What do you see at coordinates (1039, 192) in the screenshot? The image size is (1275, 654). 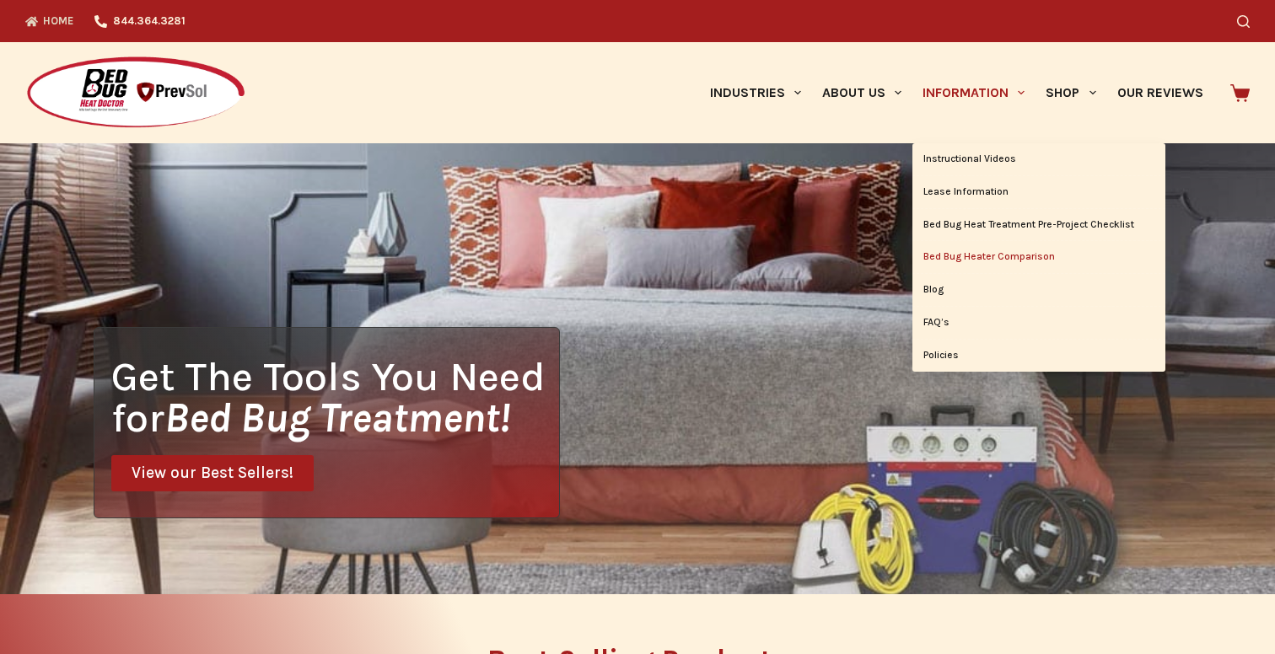 I see `a: Lease Information` at bounding box center [1039, 192].